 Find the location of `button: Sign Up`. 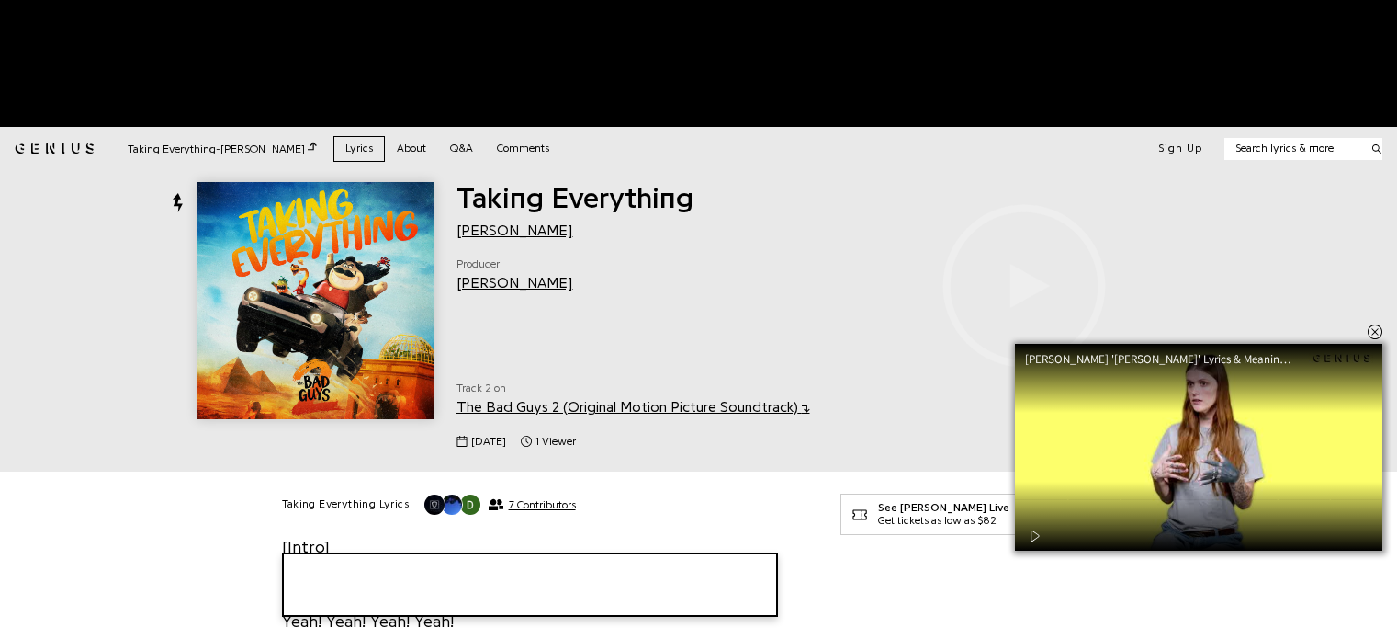

button: Sign Up is located at coordinates (1181, 149).